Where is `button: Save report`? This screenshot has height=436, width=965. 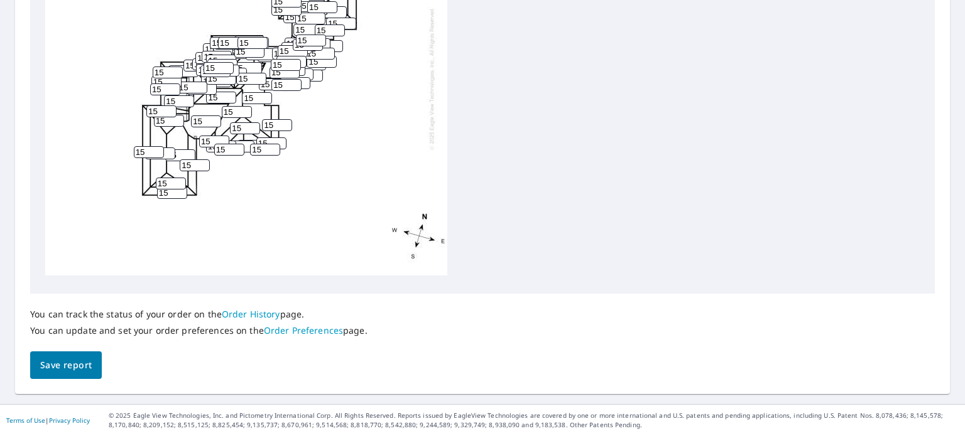 button: Save report is located at coordinates (66, 365).